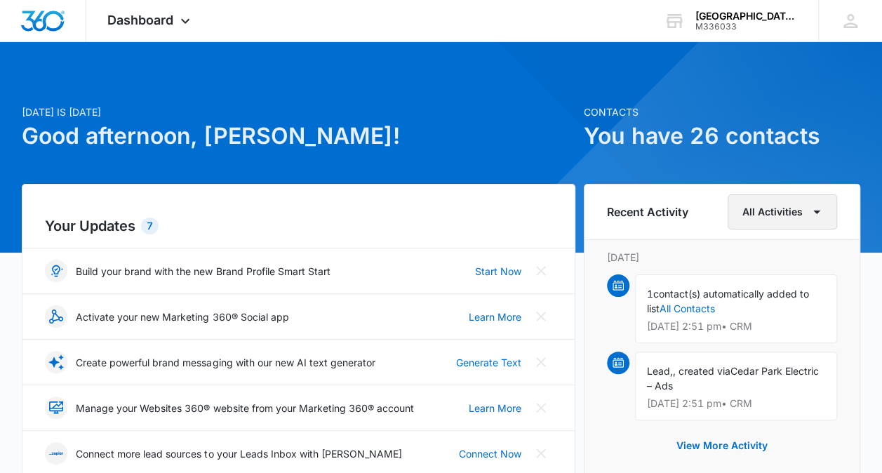 This screenshot has width=882, height=473. Describe the element at coordinates (182, 317) in the screenshot. I see `p: Activate your new Marketing 360® Social app` at that location.